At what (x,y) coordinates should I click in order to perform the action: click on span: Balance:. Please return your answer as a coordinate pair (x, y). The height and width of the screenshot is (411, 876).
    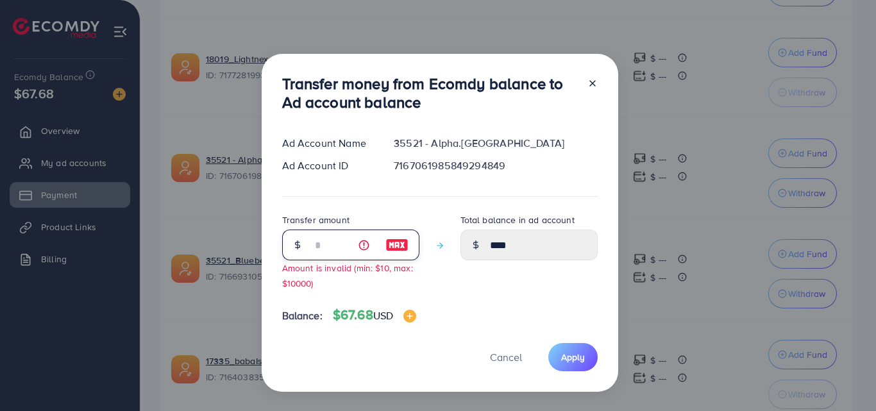
    Looking at the image, I should click on (302, 315).